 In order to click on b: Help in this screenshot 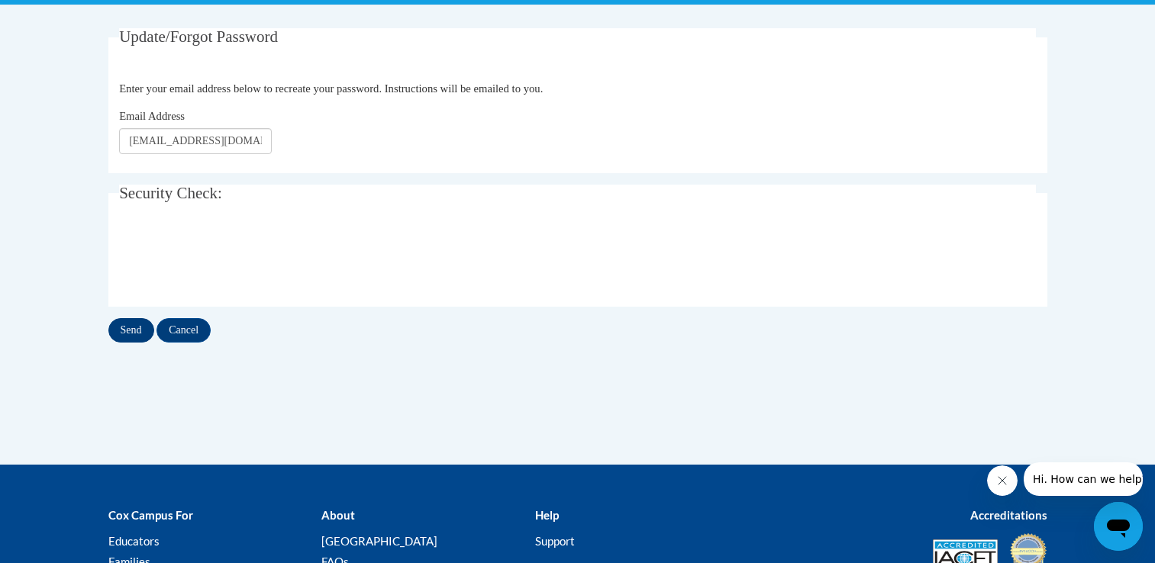, I will do `click(547, 515)`.